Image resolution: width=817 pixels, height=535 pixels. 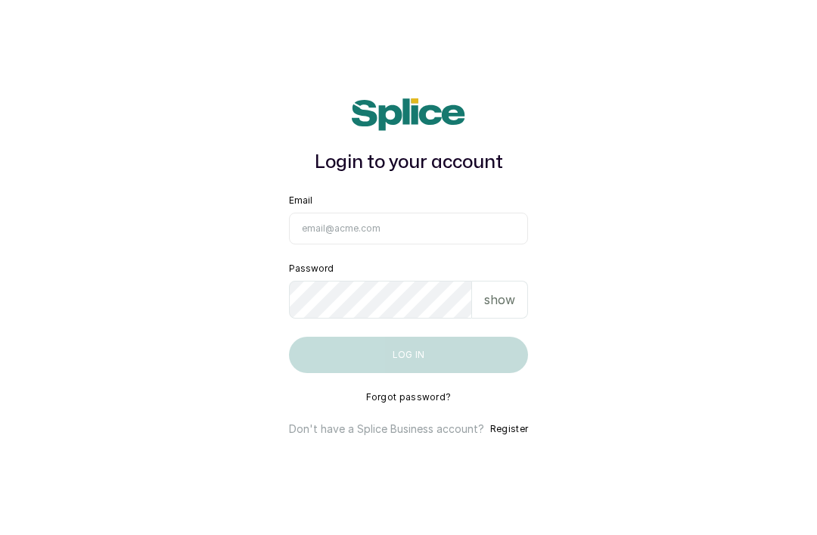 What do you see at coordinates (408, 355) in the screenshot?
I see `button: Log in` at bounding box center [408, 355].